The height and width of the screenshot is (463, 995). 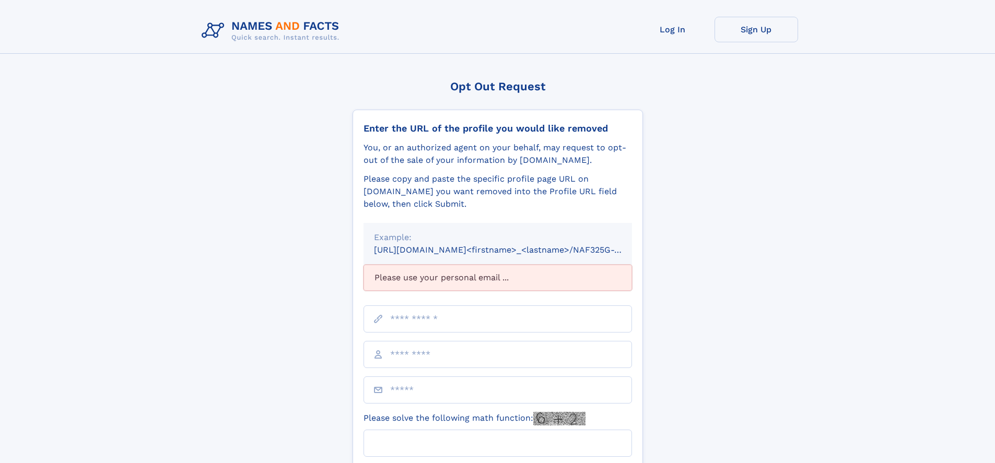 I want to click on img: Logo Names and Facts, so click(x=273, y=31).